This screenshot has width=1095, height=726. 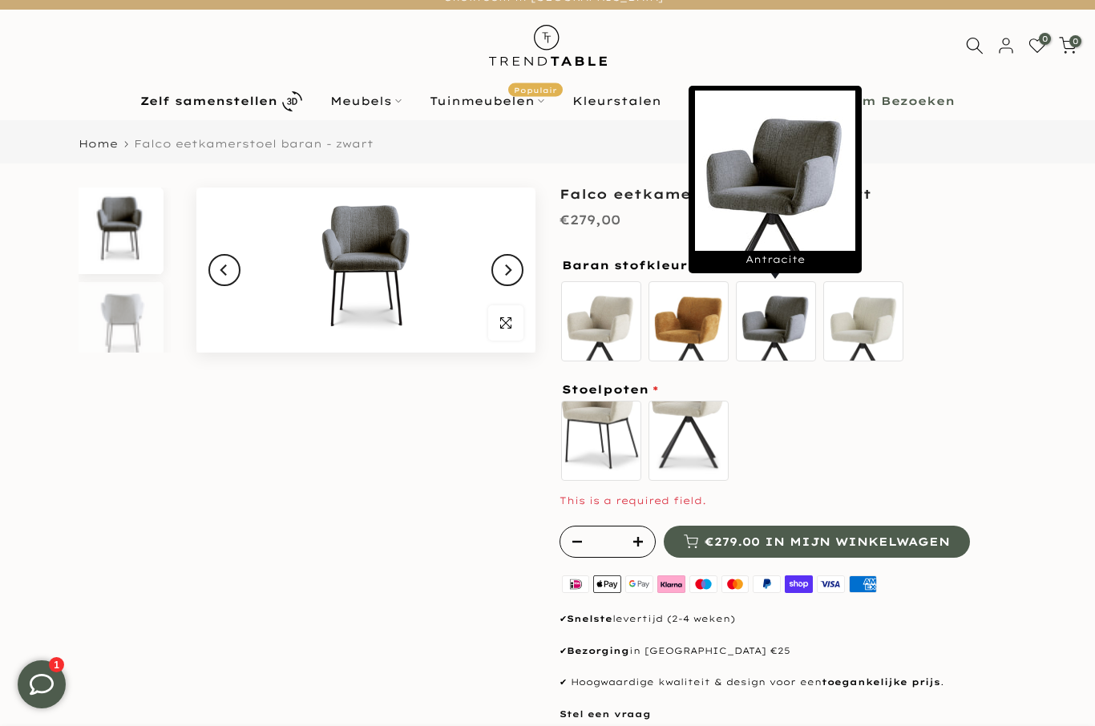 I want to click on span: Baran stofkleur, so click(x=629, y=265).